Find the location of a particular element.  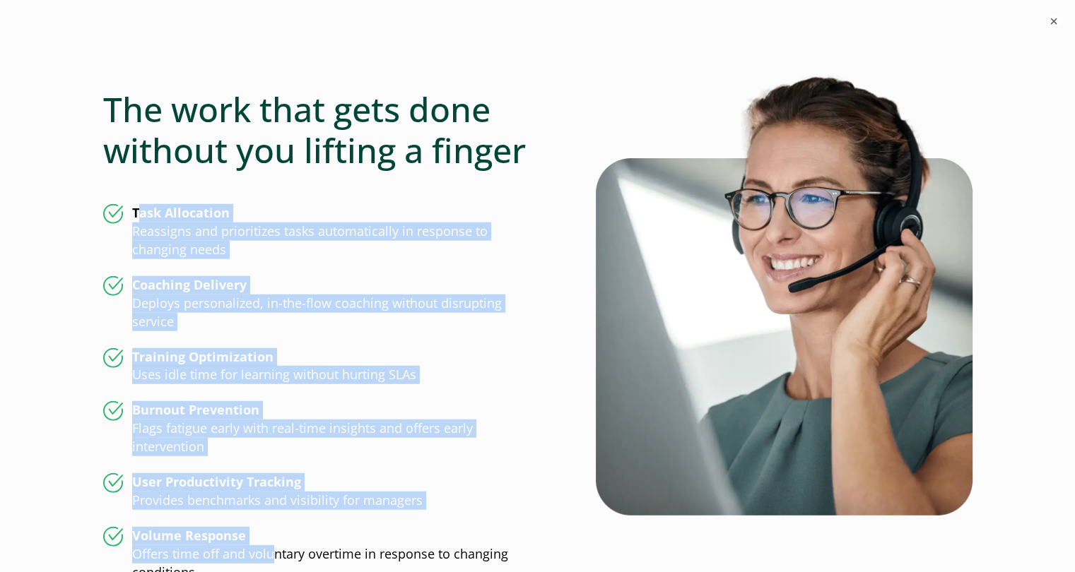

strong: User Productivity Tracking is located at coordinates (216, 482).